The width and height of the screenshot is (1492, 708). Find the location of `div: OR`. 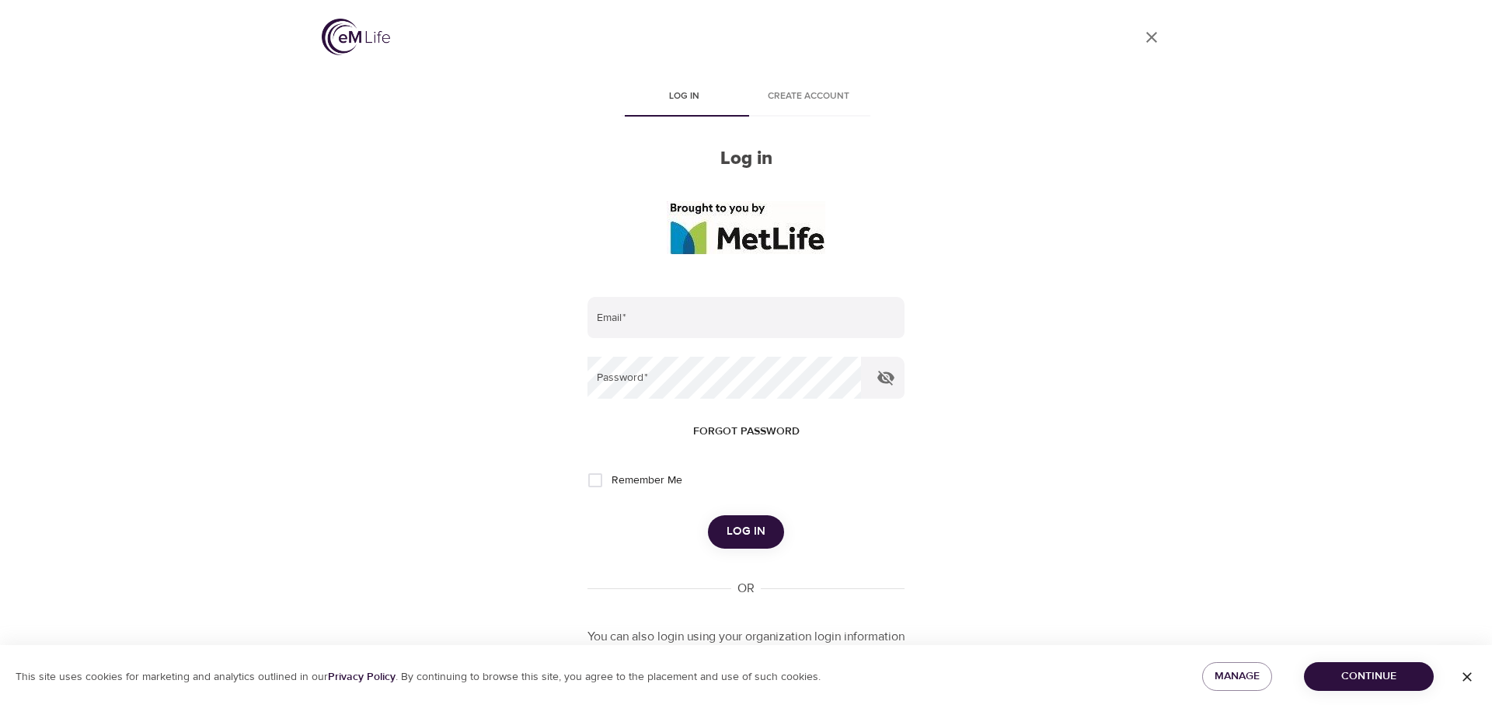

div: OR is located at coordinates (746, 588).